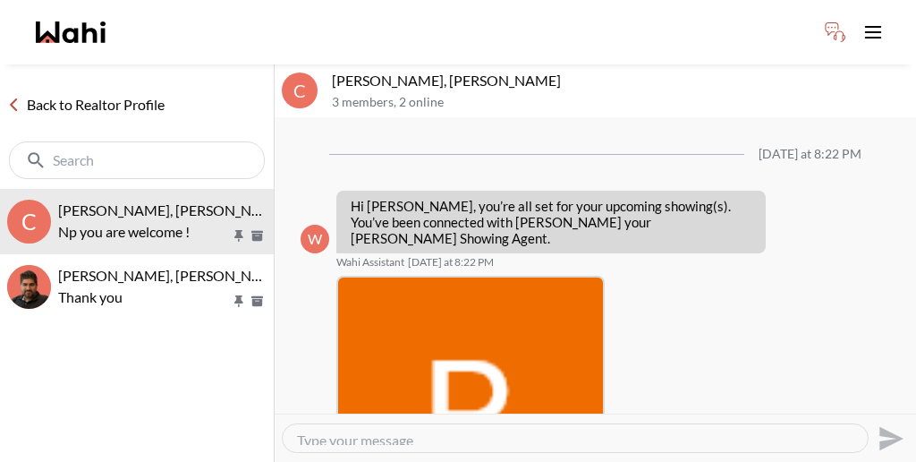 The image size is (916, 462). Describe the element at coordinates (370, 262) in the screenshot. I see `span: Wahi Assistant` at that location.